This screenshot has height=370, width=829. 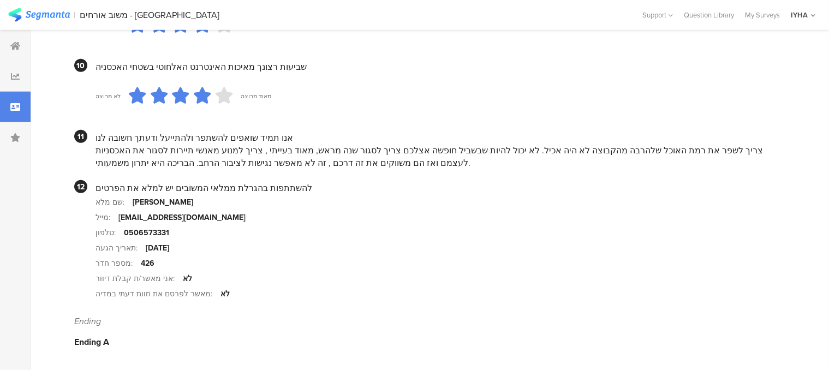 I want to click on div: אנו תמיד שואפים להשתפר ולהתייעל ודעתך חשובה לנו, so click(x=436, y=138).